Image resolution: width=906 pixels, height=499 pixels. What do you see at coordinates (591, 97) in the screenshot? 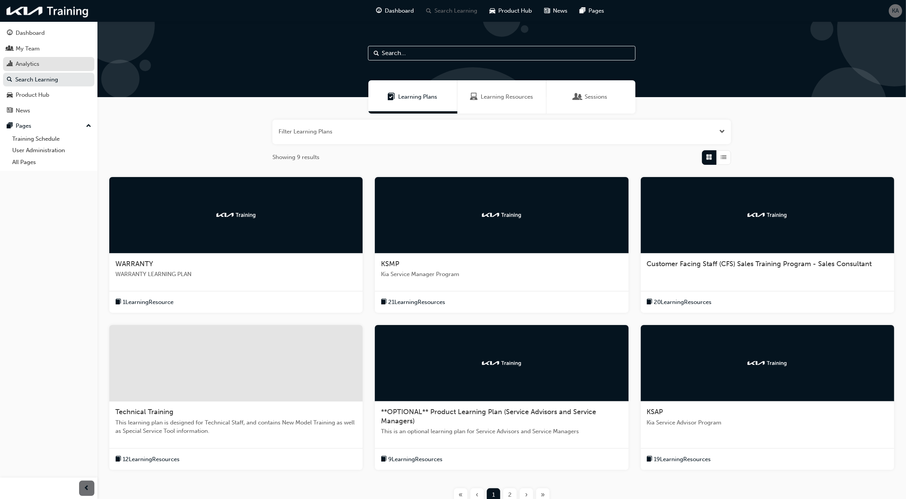
I see `a: SessionsSessions` at bounding box center [591, 97].